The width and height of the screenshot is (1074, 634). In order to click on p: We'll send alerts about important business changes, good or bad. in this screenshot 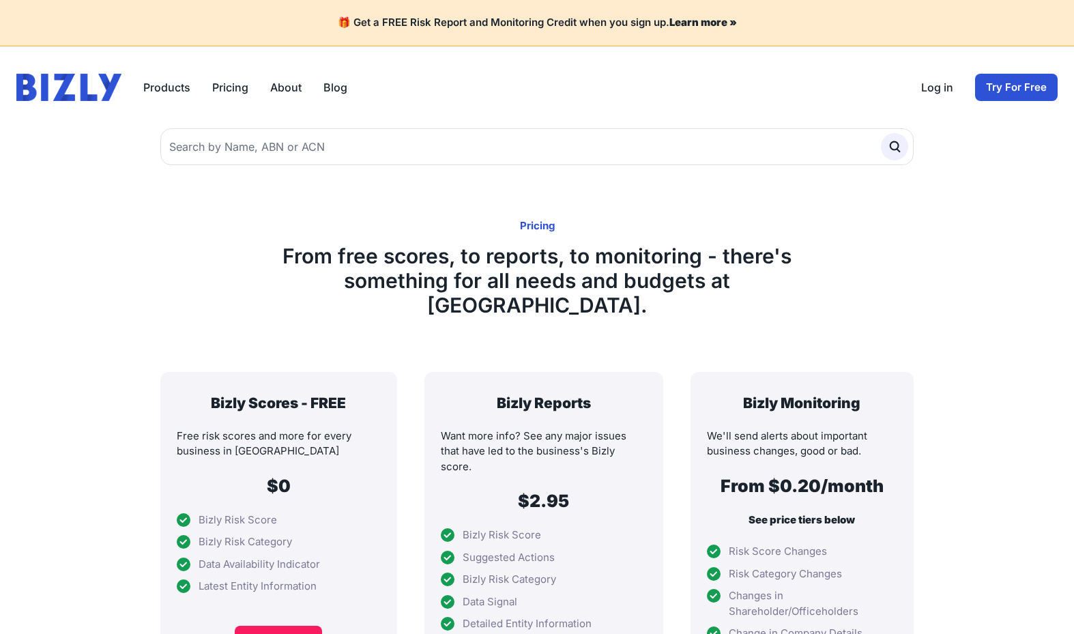, I will do `click(802, 444)`.